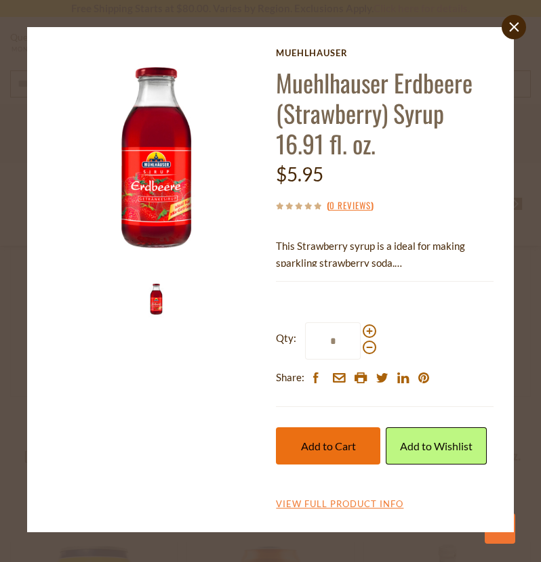 Image resolution: width=541 pixels, height=562 pixels. I want to click on a: 0 Reviews, so click(350, 206).